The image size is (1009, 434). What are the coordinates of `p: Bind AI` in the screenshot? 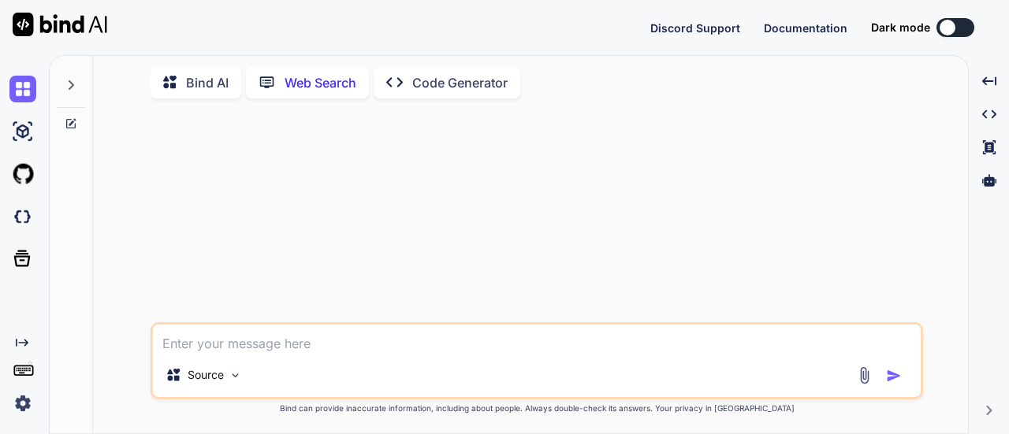 It's located at (207, 83).